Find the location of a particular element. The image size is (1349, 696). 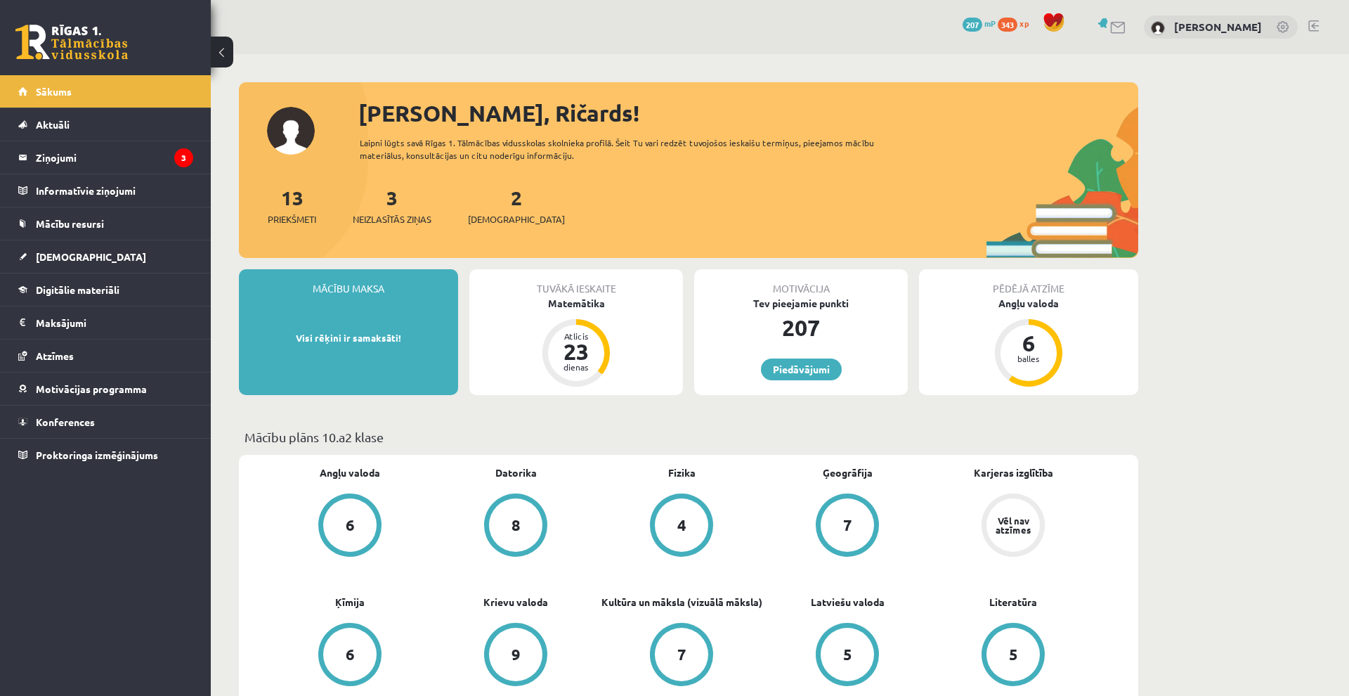

a: Digitālie materiāli is located at coordinates (105, 289).